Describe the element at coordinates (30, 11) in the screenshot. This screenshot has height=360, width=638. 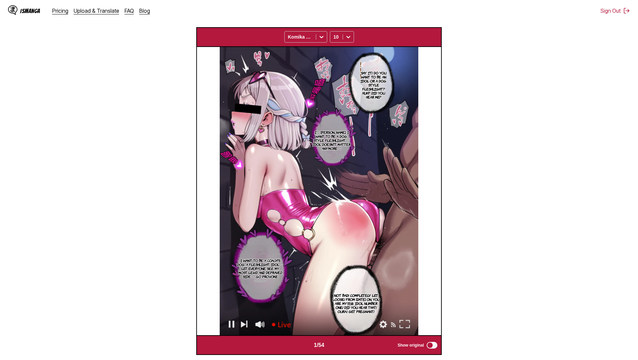
I see `a: IsManga LogoIsManga` at that location.